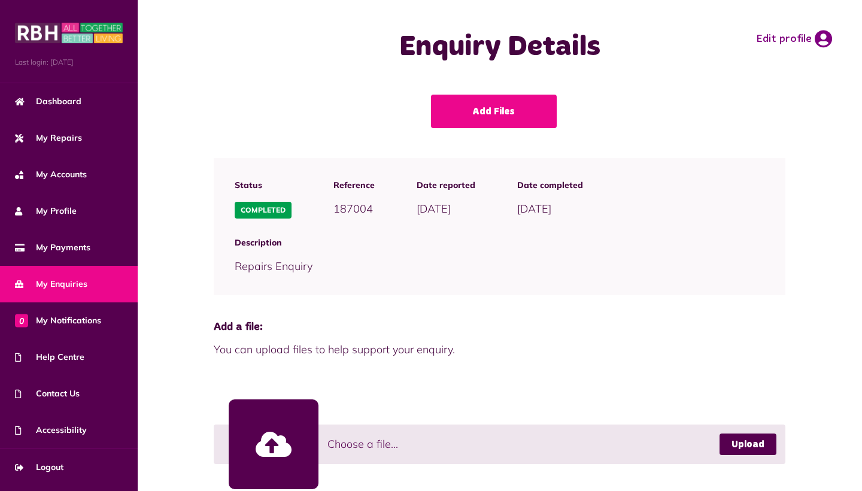 Image resolution: width=862 pixels, height=491 pixels. Describe the element at coordinates (499, 349) in the screenshot. I see `span: You can upload files to help support your enquiry.` at that location.